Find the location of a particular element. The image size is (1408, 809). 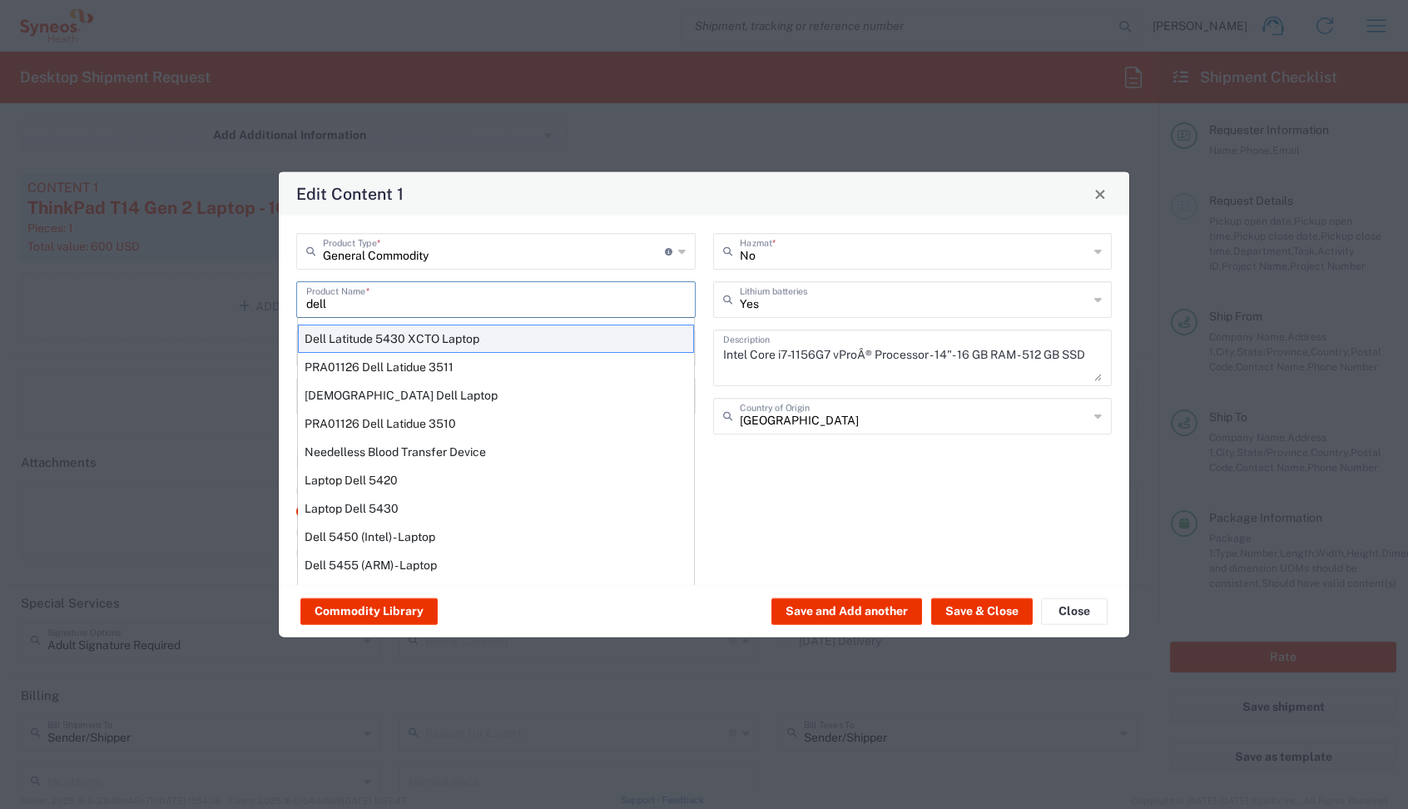

h4: Edit Content 1 is located at coordinates (350, 193).